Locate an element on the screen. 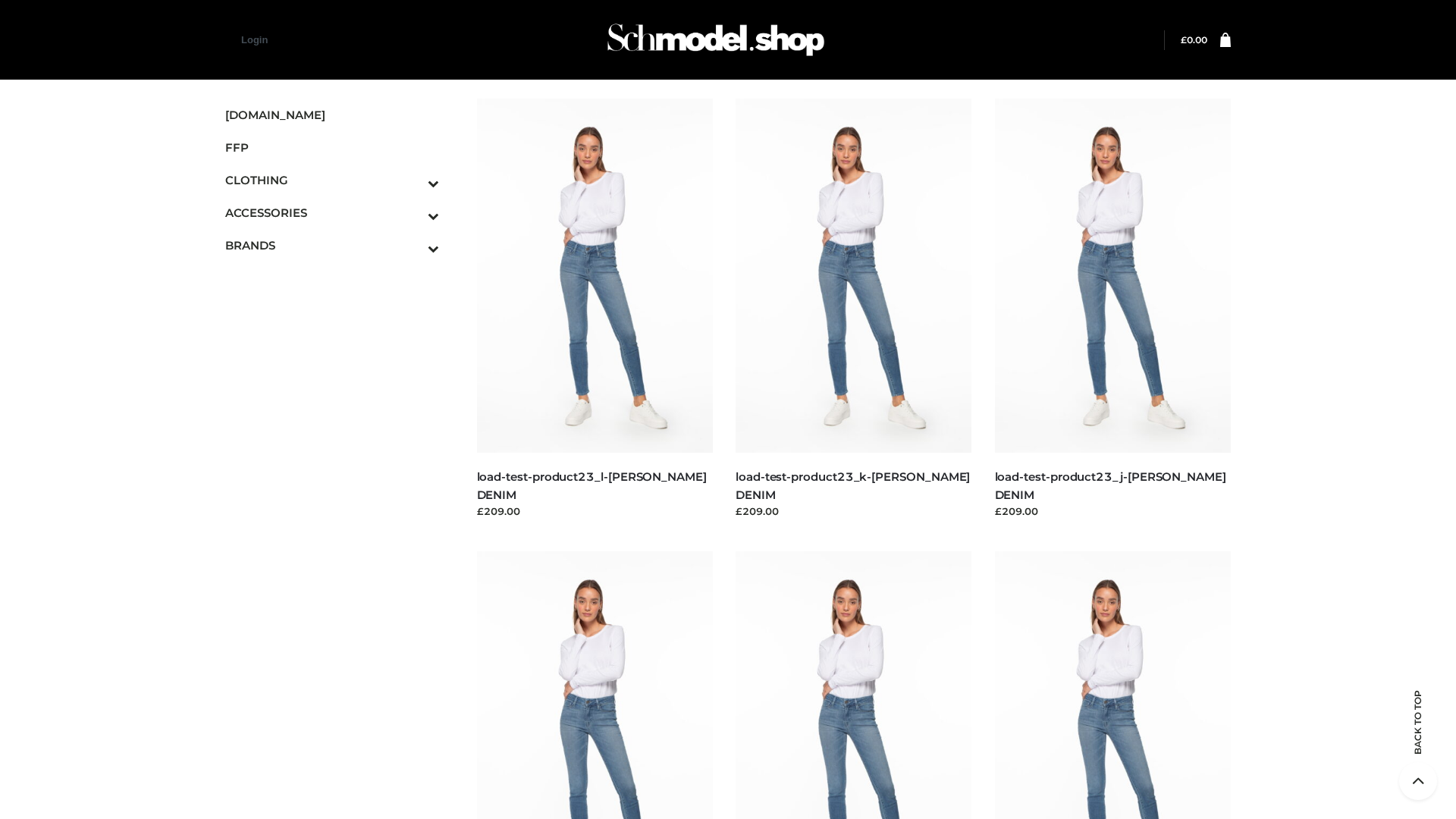 Image resolution: width=1456 pixels, height=819 pixels. span: Back to top is located at coordinates (1418, 735).